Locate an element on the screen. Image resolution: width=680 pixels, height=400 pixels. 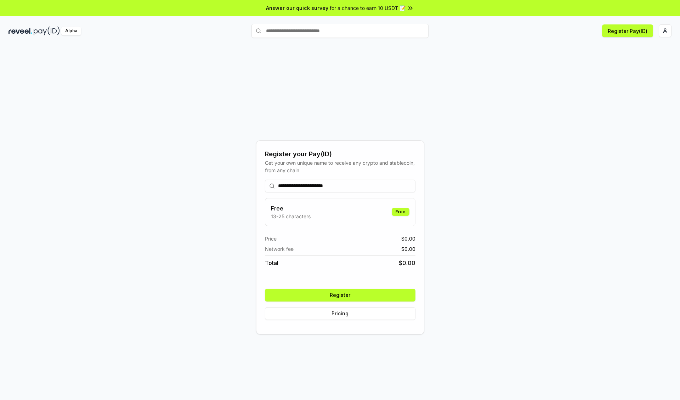
span: for a chance to earn 10 USDT 📝 is located at coordinates (368, 8).